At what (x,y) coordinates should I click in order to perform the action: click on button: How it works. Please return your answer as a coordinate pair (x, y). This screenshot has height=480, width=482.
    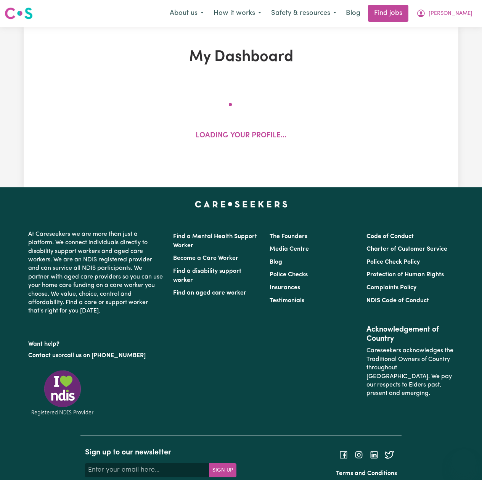
    Looking at the image, I should click on (237, 13).